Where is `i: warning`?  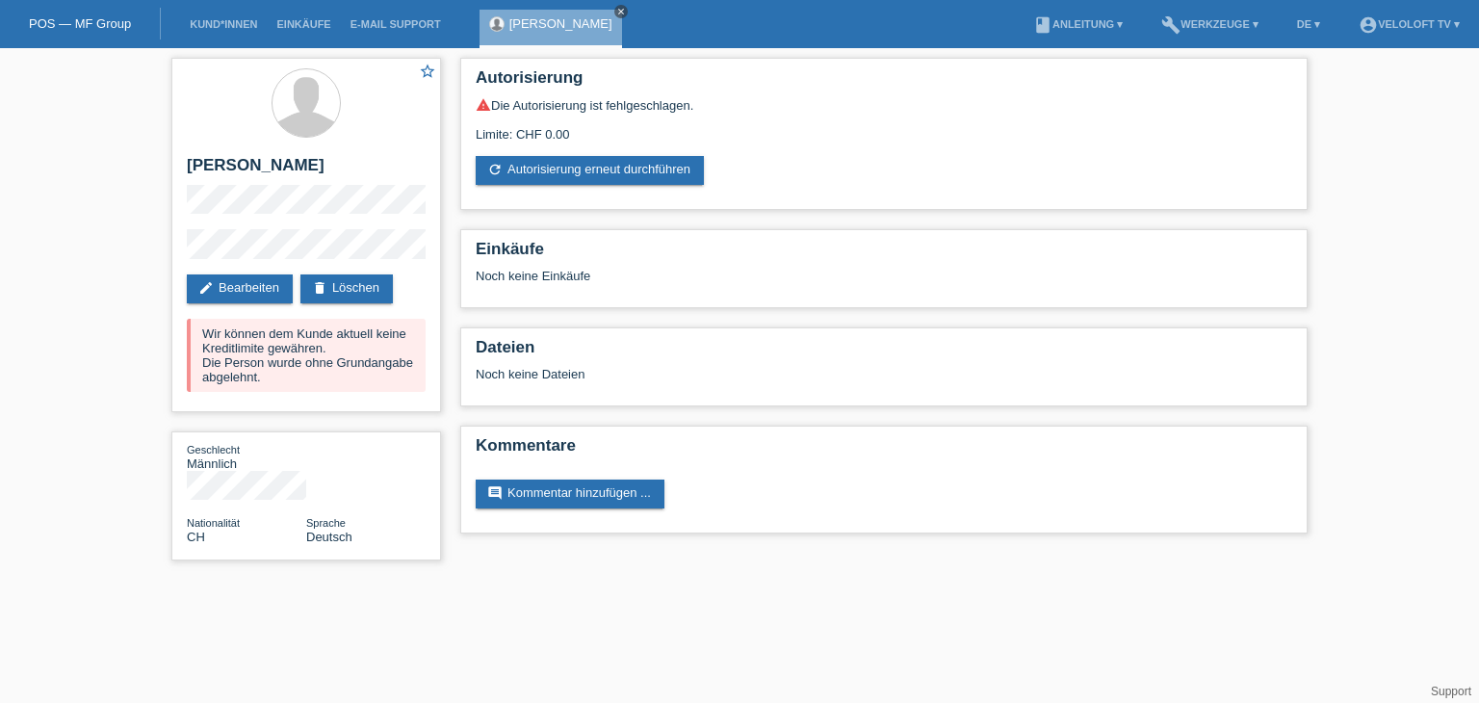 i: warning is located at coordinates (483, 105).